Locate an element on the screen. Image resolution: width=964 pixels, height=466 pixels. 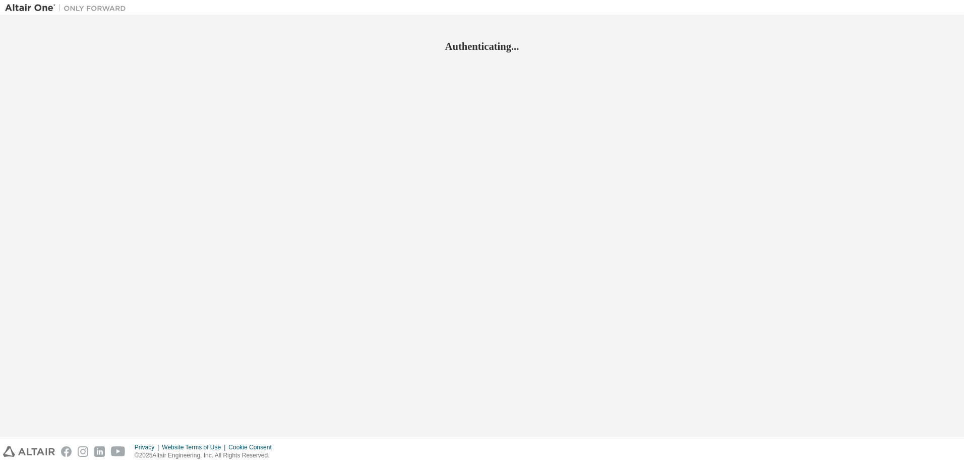
p: © 2025 Altair Engineering, Inc. All Rights Reserved. is located at coordinates (206, 455).